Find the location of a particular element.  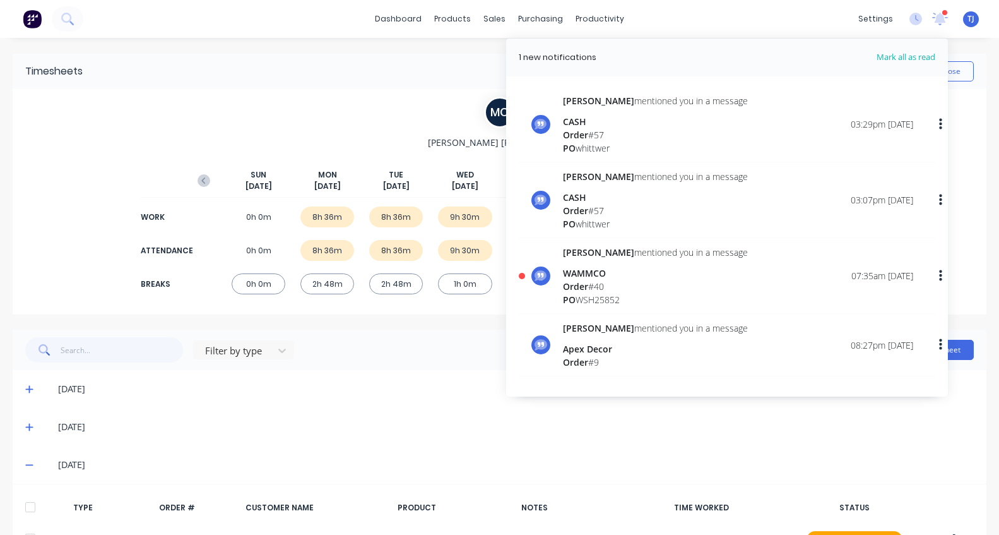

div: Apex Decor is located at coordinates (655, 348).